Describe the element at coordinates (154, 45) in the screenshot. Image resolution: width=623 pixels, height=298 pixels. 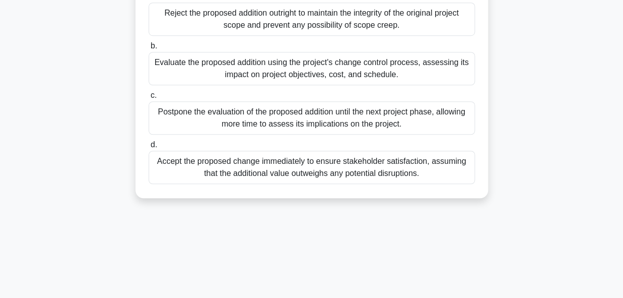
I see `span: b.` at that location.